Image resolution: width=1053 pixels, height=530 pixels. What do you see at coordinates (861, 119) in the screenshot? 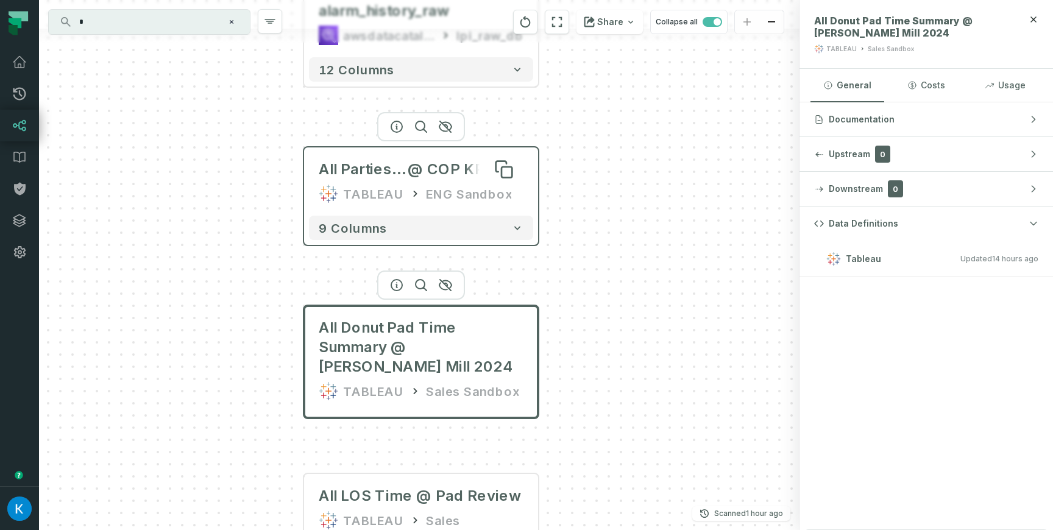
I see `span: Documentation` at bounding box center [861, 119].